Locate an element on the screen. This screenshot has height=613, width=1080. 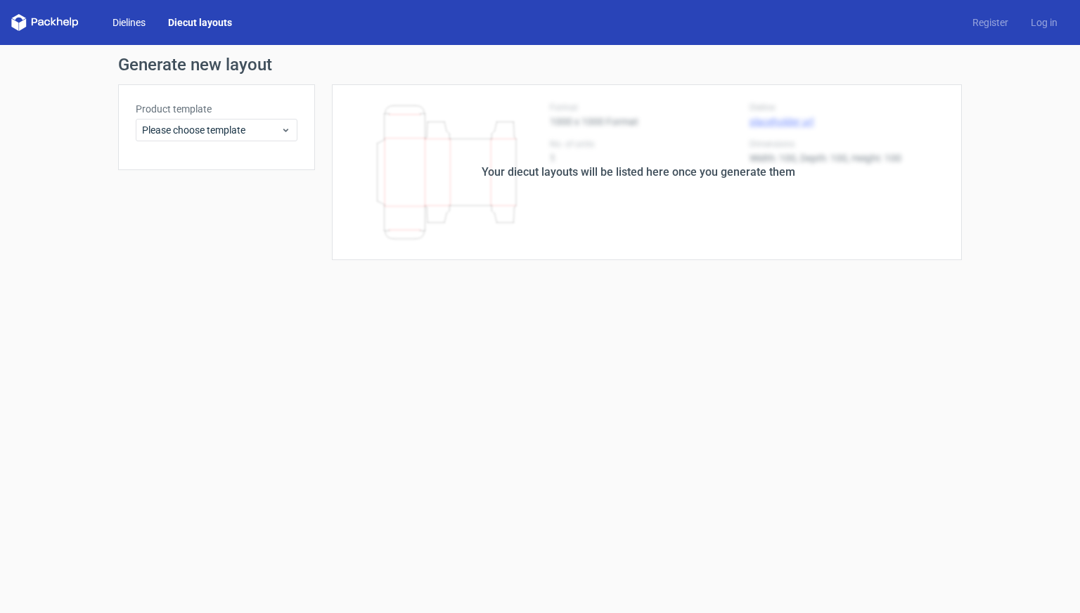
span: Please choose template is located at coordinates (211, 130).